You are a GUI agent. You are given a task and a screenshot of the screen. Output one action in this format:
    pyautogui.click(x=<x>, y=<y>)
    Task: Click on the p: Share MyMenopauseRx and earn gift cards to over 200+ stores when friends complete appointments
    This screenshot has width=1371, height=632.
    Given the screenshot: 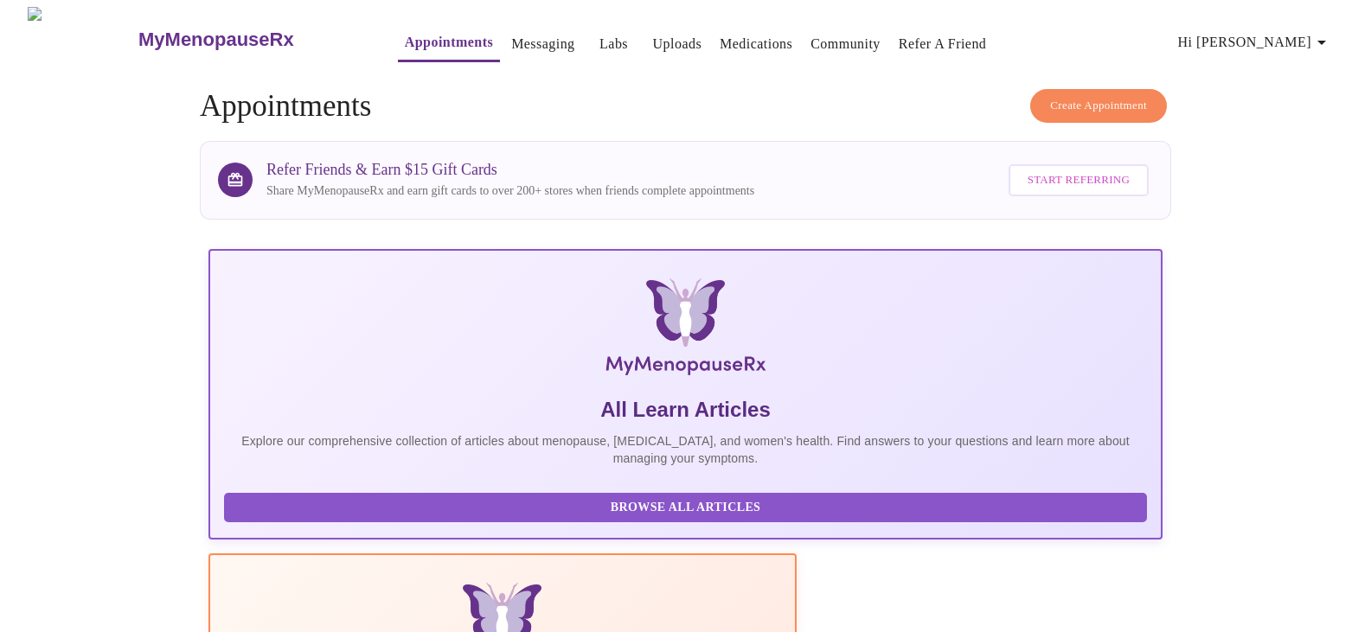 What is the action you would take?
    pyautogui.click(x=510, y=191)
    